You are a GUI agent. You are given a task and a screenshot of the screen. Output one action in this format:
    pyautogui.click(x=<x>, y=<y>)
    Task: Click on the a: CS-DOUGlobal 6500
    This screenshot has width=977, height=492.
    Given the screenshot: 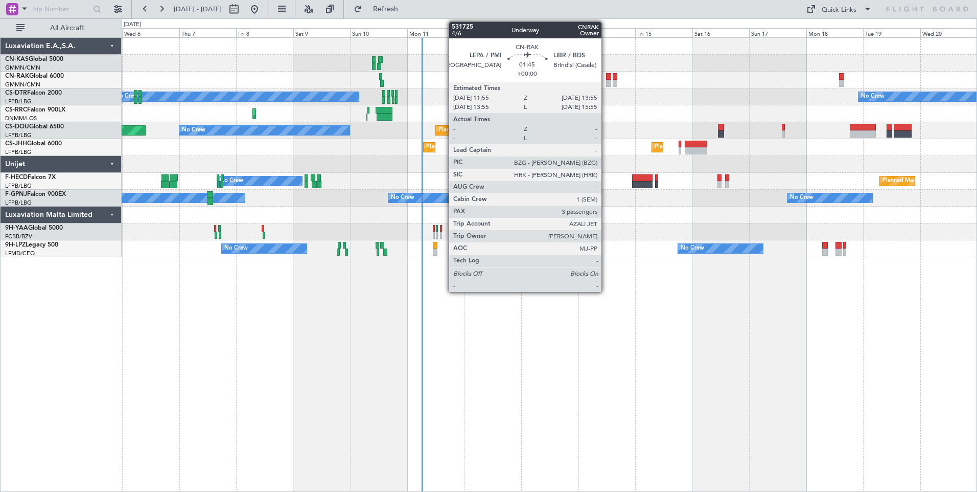 What is the action you would take?
    pyautogui.click(x=34, y=127)
    